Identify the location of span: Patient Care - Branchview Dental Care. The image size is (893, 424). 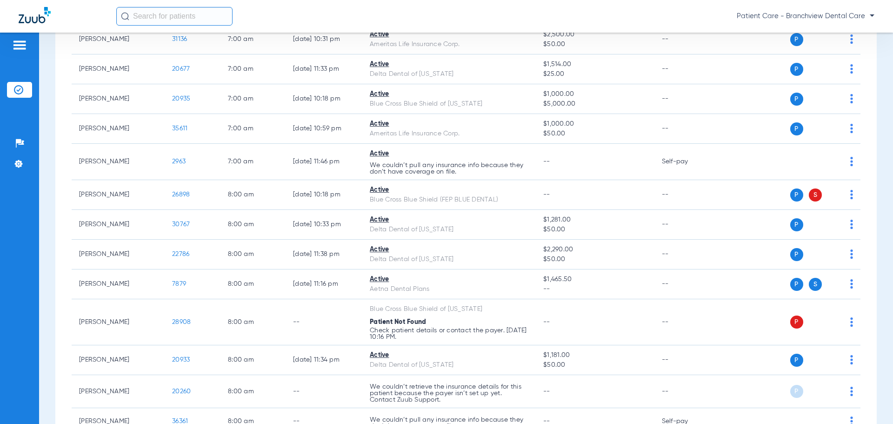
(805, 16).